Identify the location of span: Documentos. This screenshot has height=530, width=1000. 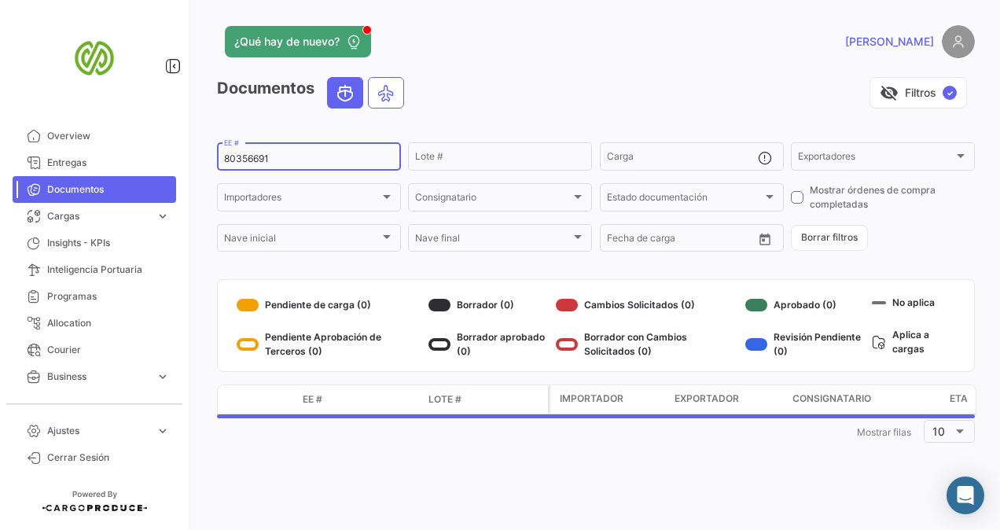
(109, 190).